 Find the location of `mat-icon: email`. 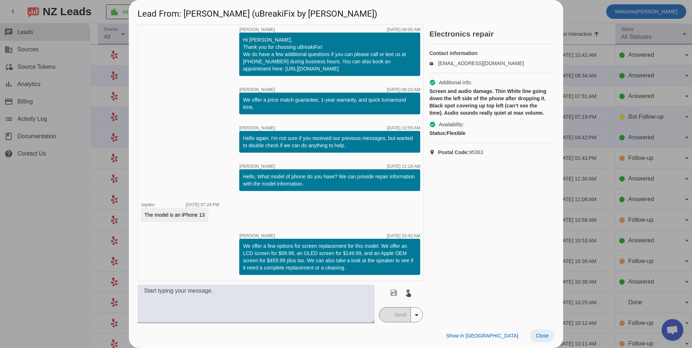

mat-icon: email is located at coordinates (433, 63).